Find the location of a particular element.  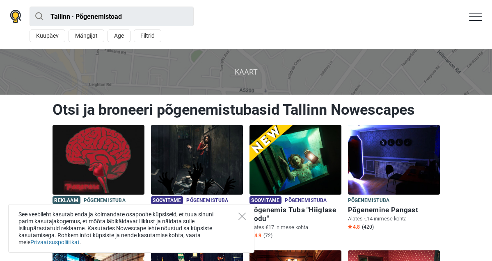

input: proovi “Tallinn” is located at coordinates (112, 16).